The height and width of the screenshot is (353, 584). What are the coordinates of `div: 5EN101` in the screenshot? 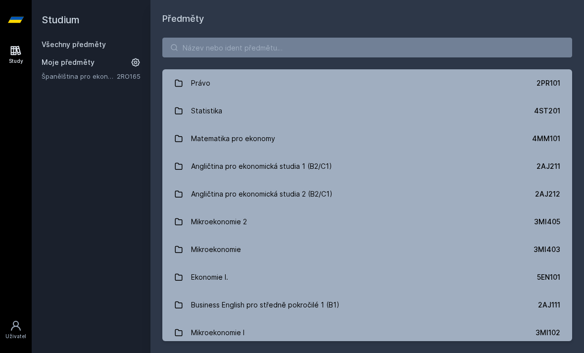 It's located at (549, 277).